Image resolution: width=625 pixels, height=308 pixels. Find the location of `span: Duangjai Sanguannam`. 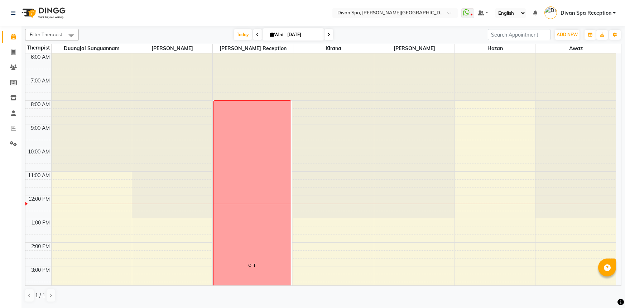

span: Duangjai Sanguannam is located at coordinates (92, 48).